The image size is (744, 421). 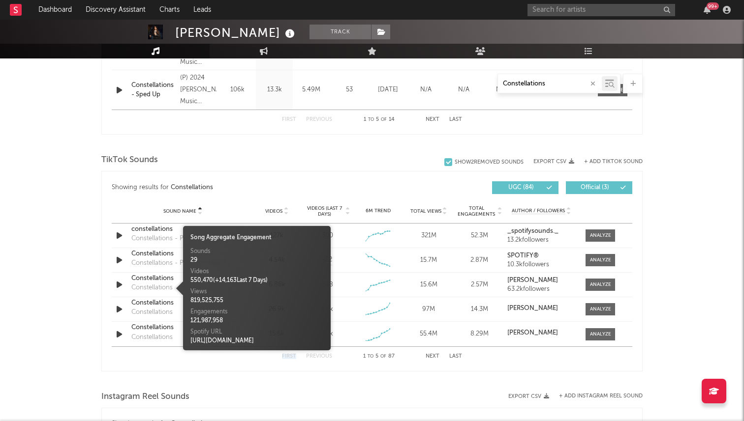 What do you see at coordinates (479, 236) in the screenshot?
I see `div: 52.3M` at bounding box center [479, 236].